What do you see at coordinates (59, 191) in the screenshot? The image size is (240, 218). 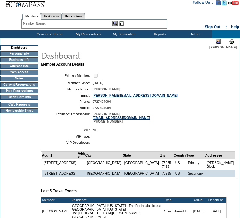 I see `b: Last 5 Travel Events` at bounding box center [59, 191].